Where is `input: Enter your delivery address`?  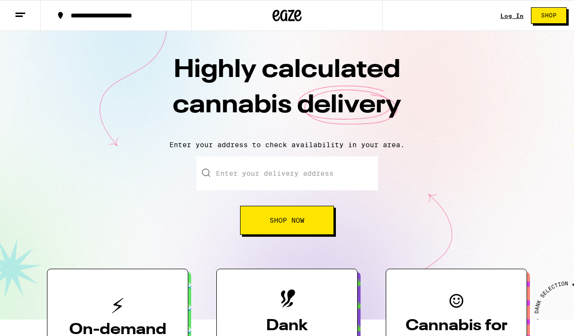
input: Enter your delivery address is located at coordinates (287, 173).